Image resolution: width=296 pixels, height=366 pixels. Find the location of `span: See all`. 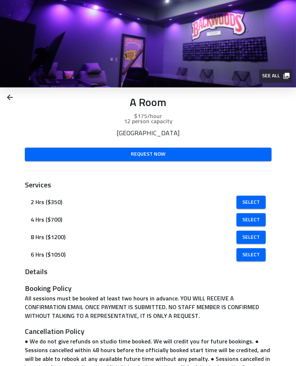

span: See all is located at coordinates (275, 76).